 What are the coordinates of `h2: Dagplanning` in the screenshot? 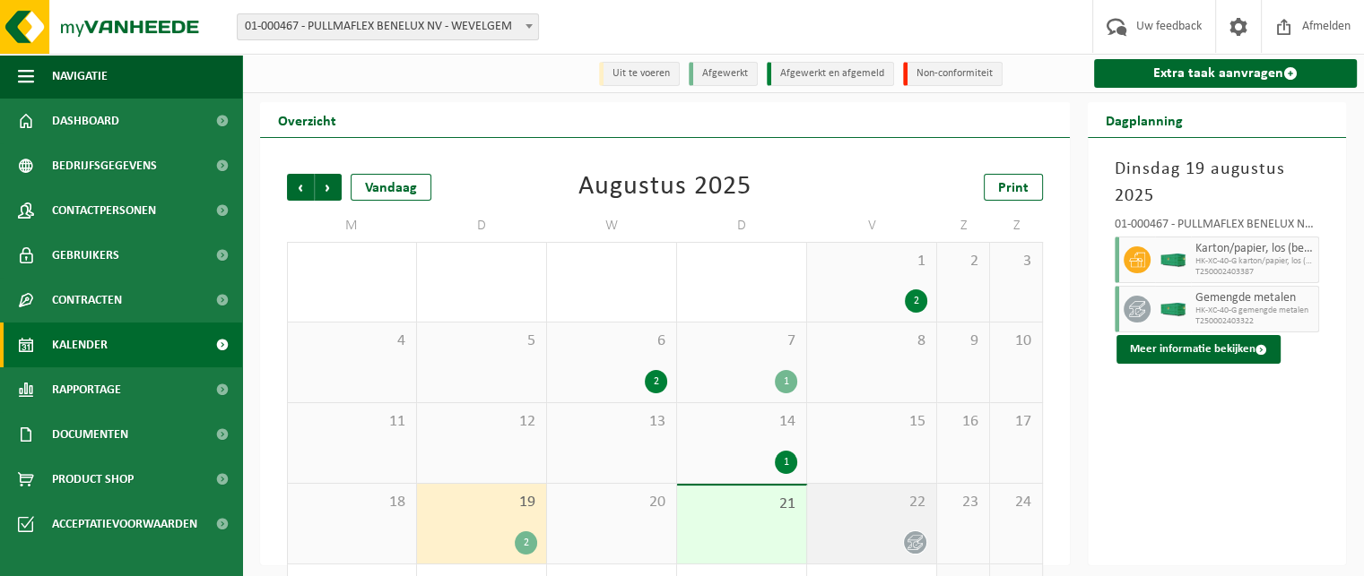 It's located at (1144, 119).